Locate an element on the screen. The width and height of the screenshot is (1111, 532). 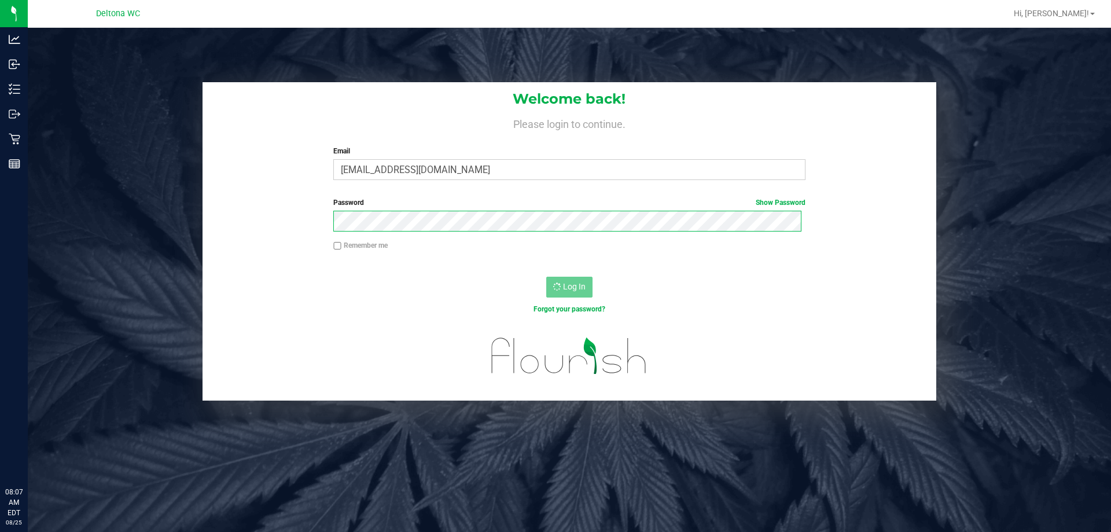
a: Forgot your password? is located at coordinates (570, 309).